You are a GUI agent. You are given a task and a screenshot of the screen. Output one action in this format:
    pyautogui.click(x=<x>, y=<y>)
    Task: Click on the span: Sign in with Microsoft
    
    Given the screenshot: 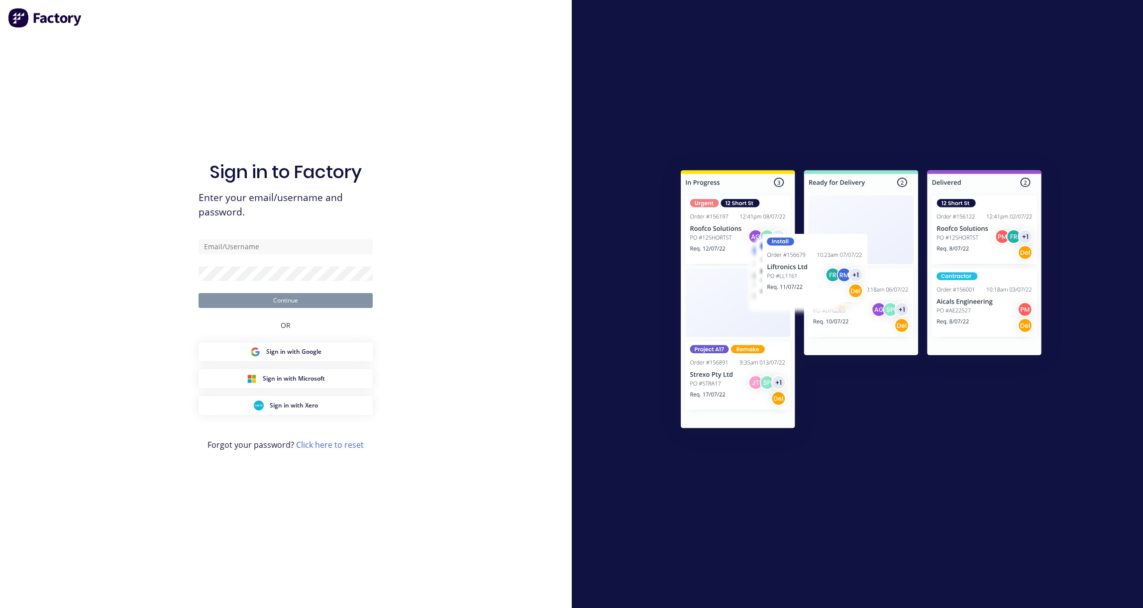 What is the action you would take?
    pyautogui.click(x=294, y=379)
    